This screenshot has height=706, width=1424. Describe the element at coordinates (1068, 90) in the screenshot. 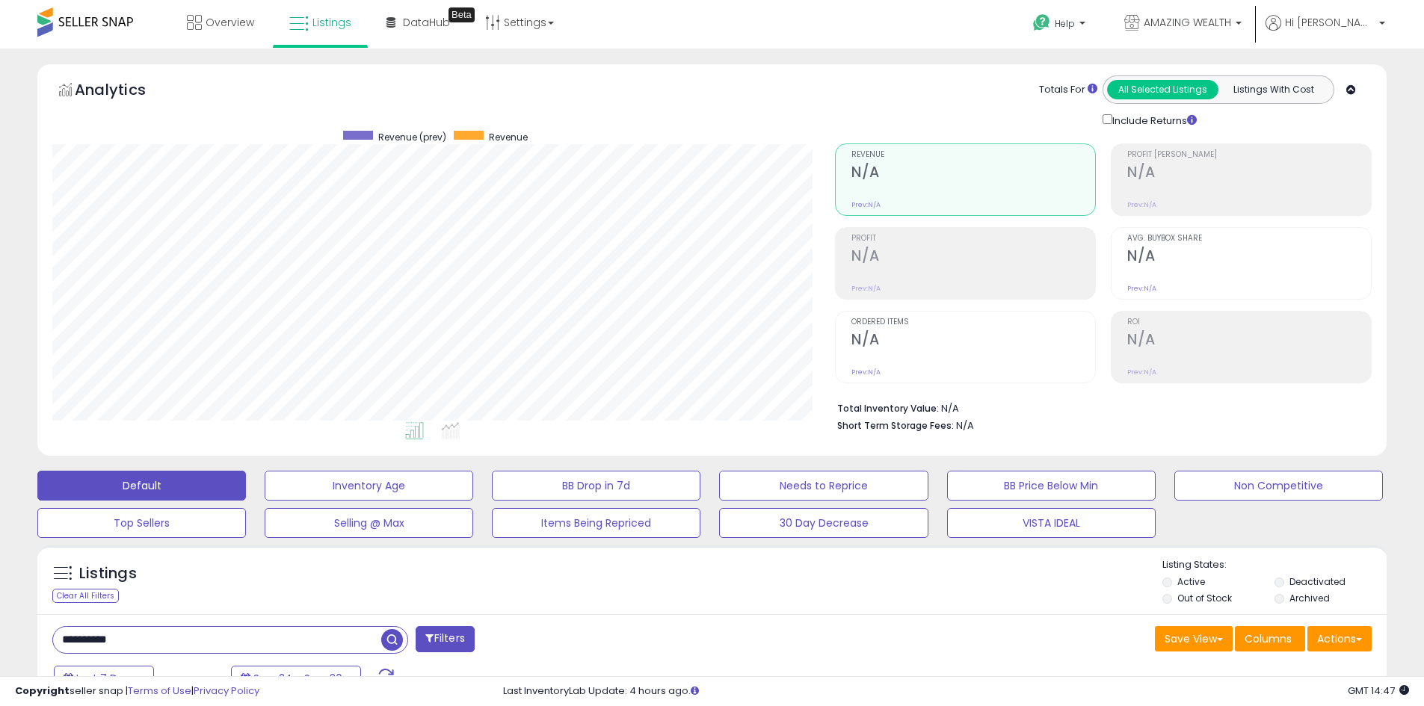

I see `div: Totals For` at that location.